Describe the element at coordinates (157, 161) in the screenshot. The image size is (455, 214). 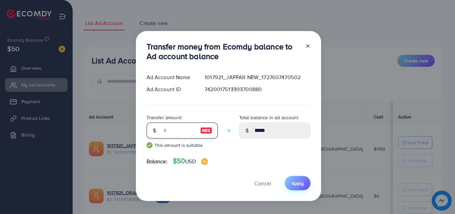
I see `span: Balance:` at that location.